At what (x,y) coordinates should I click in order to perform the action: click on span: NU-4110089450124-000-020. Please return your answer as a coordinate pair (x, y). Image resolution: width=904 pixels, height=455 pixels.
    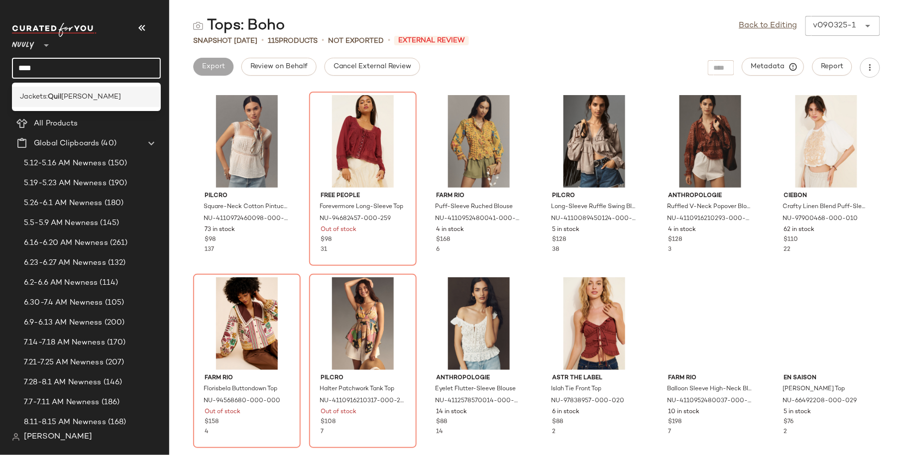
    Looking at the image, I should click on (594, 219).